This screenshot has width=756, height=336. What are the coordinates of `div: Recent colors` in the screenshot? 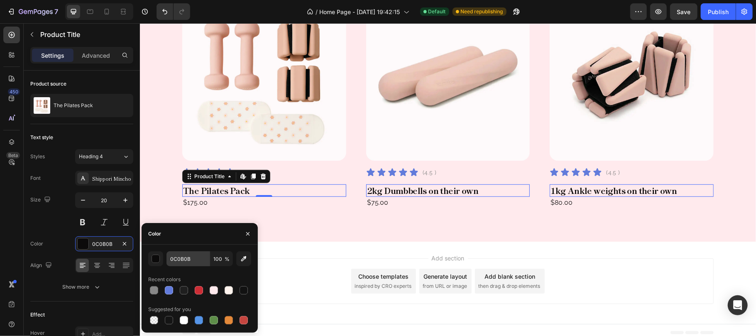 It's located at (164, 279).